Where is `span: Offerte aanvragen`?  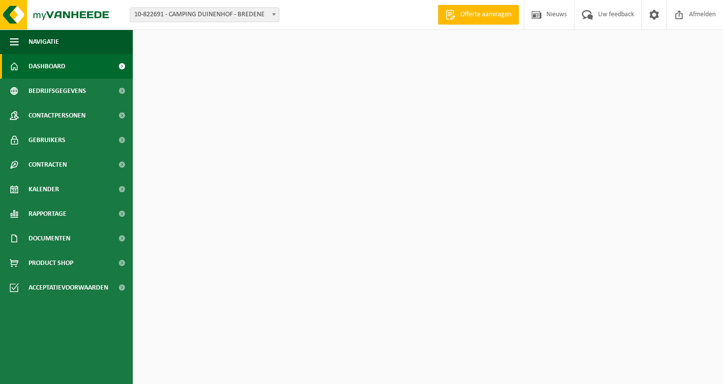
span: Offerte aanvragen is located at coordinates (486, 15).